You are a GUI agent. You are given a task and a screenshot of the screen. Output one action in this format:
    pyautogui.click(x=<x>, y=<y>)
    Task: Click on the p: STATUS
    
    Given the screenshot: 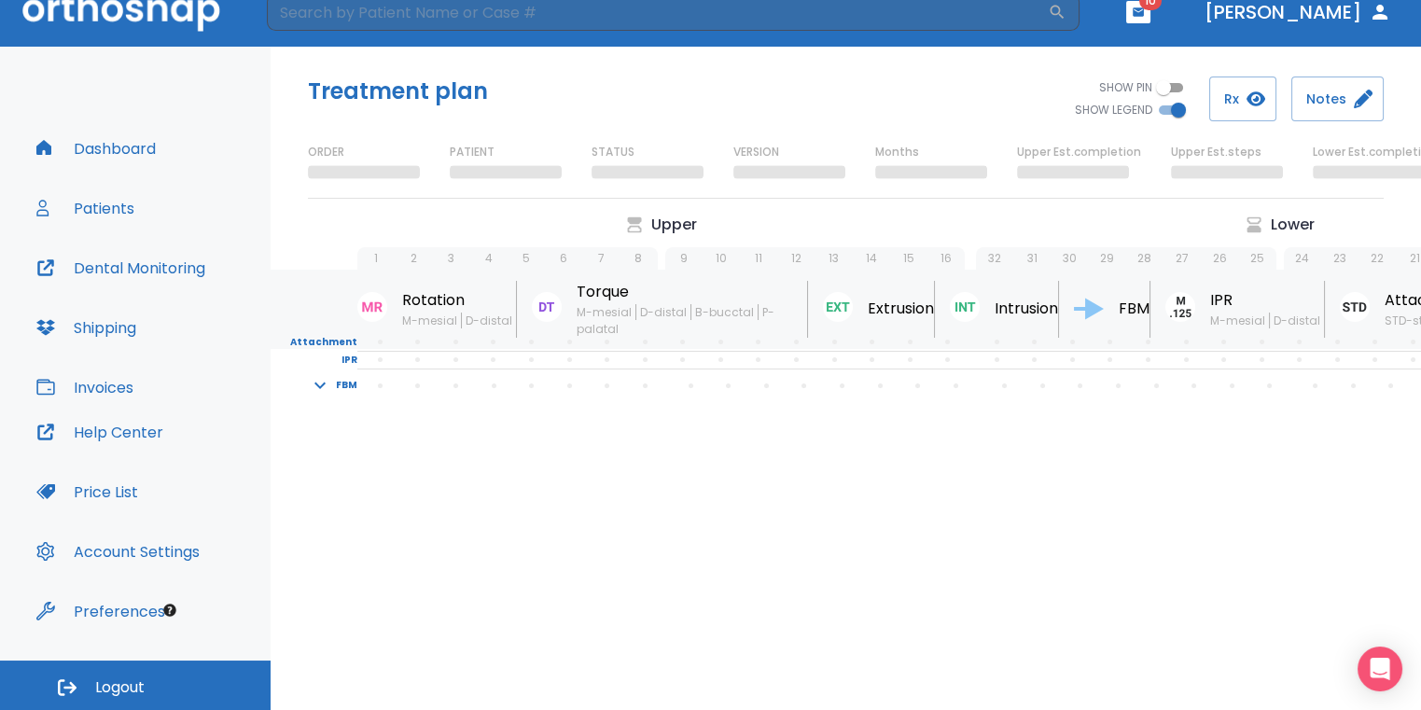 What is the action you would take?
    pyautogui.click(x=613, y=152)
    